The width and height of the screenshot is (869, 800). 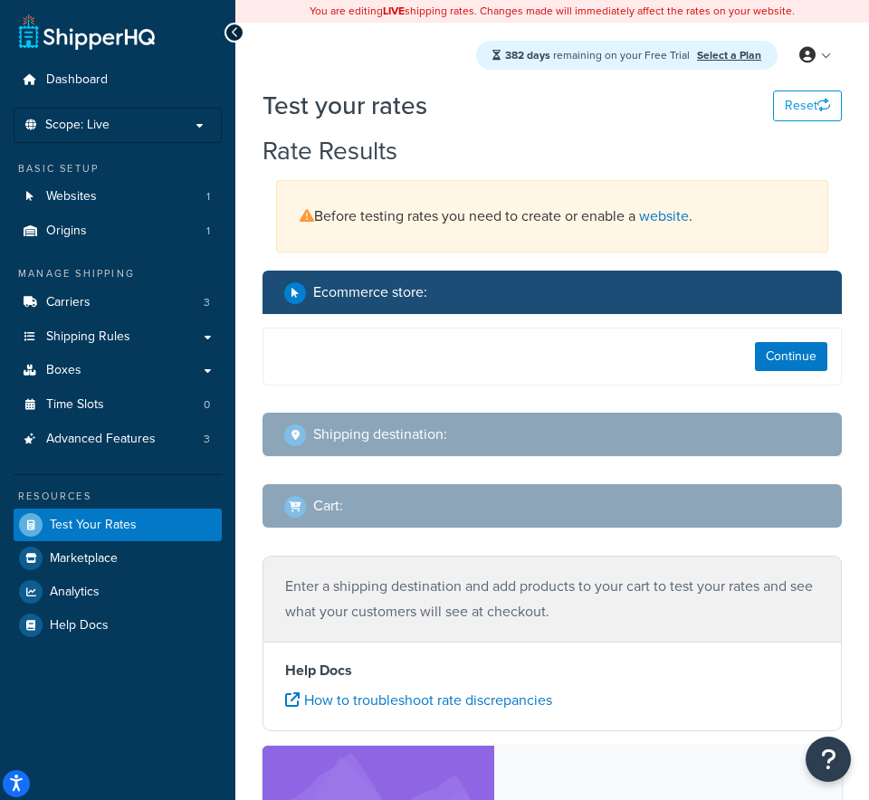 What do you see at coordinates (828, 759) in the screenshot?
I see `button: Open Resource Center` at bounding box center [828, 759].